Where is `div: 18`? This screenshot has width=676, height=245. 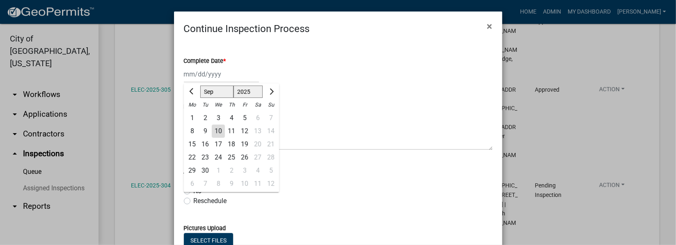 div: 18 is located at coordinates (232, 144).